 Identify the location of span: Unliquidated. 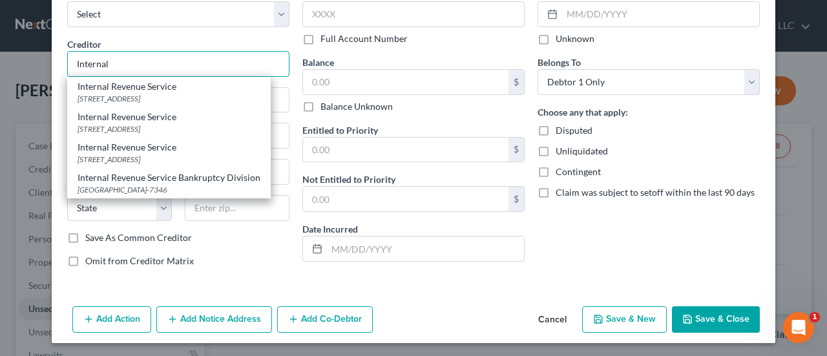
(581, 150).